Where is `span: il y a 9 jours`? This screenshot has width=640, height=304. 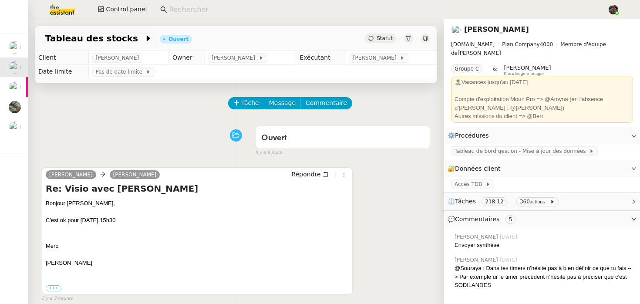 span: il y a 9 jours is located at coordinates (269, 152).